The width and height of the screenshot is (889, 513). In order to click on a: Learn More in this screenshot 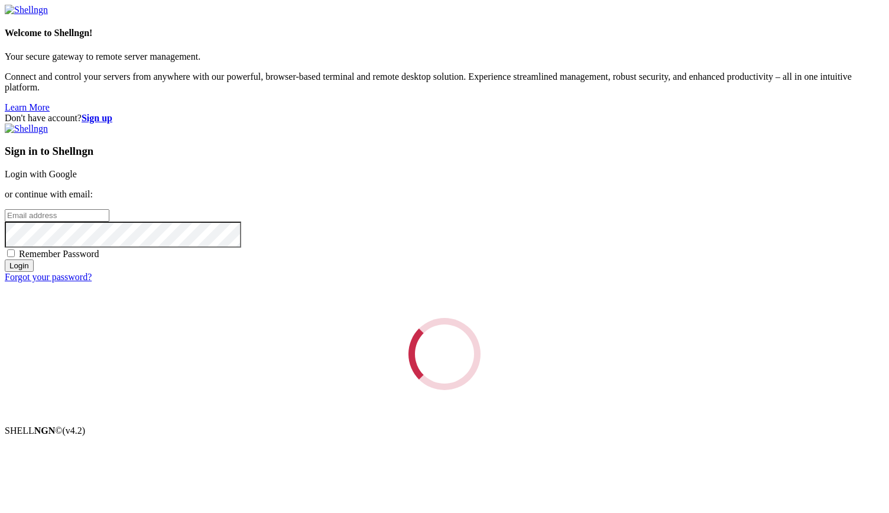, I will do `click(27, 107)`.